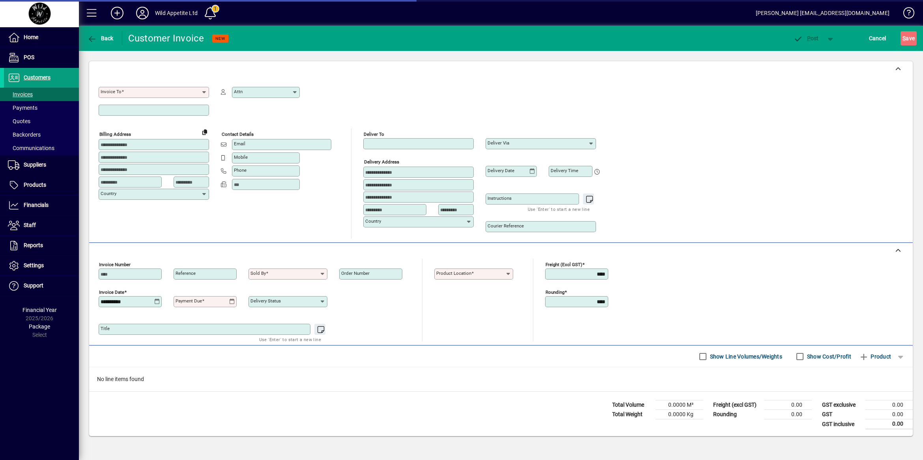 This screenshot has height=460, width=923. Describe the element at coordinates (501, 170) in the screenshot. I see `mat-label: Delivery date` at that location.